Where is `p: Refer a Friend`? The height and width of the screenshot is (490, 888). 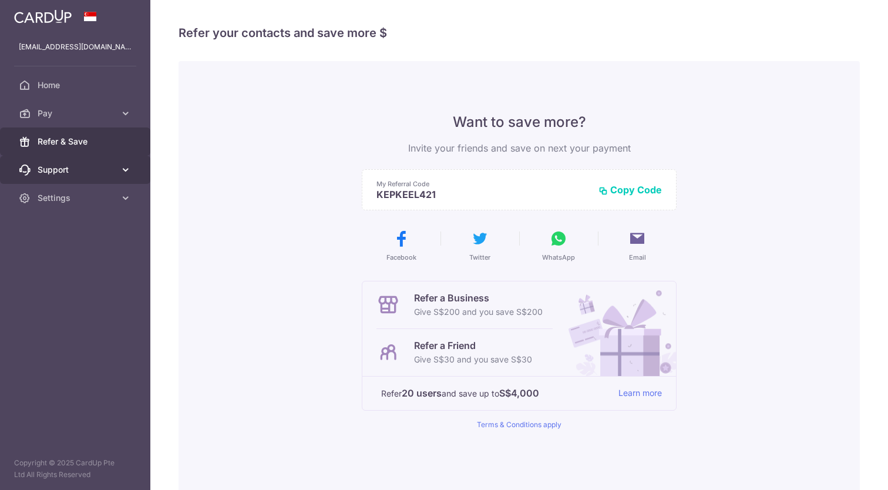
p: Refer a Friend is located at coordinates (473, 345).